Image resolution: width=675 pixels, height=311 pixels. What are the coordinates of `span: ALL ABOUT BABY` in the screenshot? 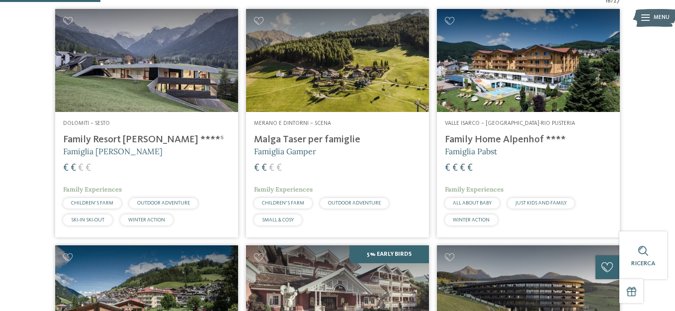 It's located at (472, 203).